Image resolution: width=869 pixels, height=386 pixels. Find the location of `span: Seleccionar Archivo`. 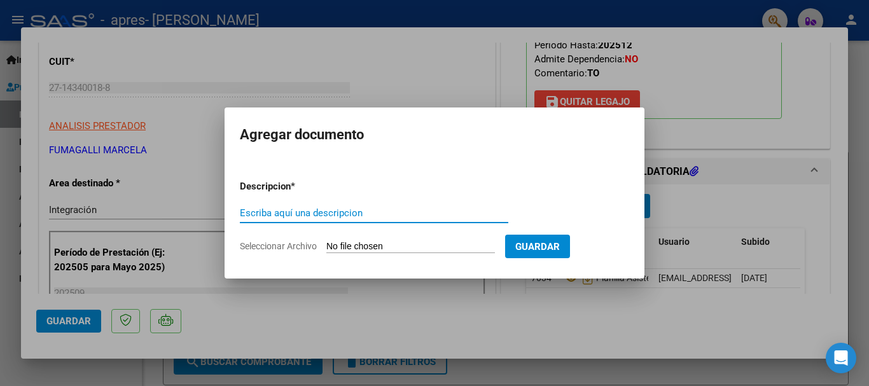

span: Seleccionar Archivo is located at coordinates (278, 246).